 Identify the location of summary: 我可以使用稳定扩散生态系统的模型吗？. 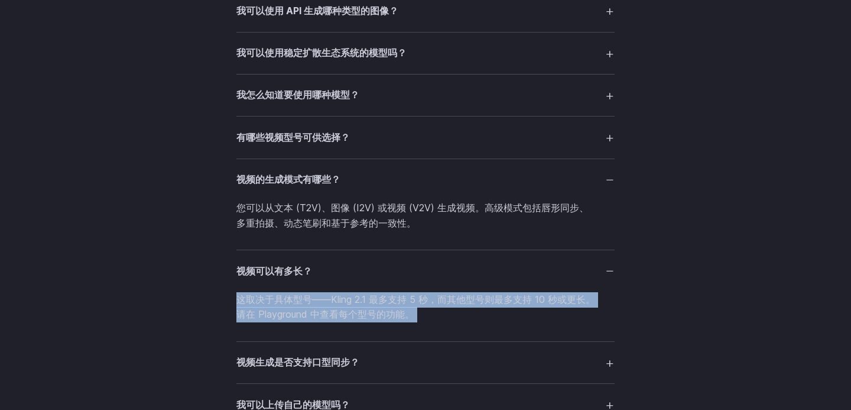
(426, 53).